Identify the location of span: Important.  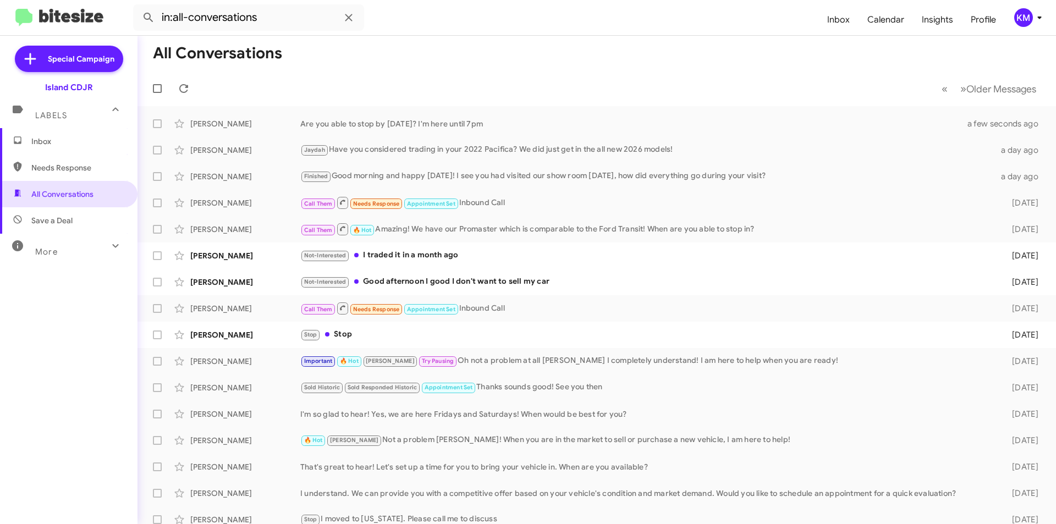
(318, 361).